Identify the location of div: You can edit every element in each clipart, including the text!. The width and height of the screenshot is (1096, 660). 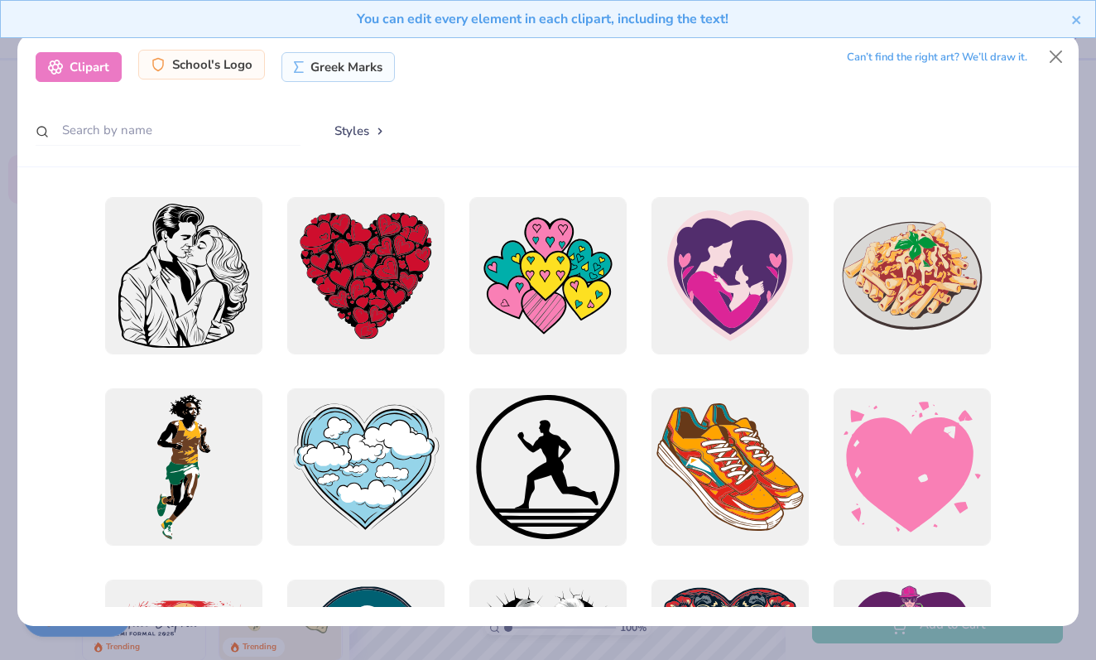
(542, 19).